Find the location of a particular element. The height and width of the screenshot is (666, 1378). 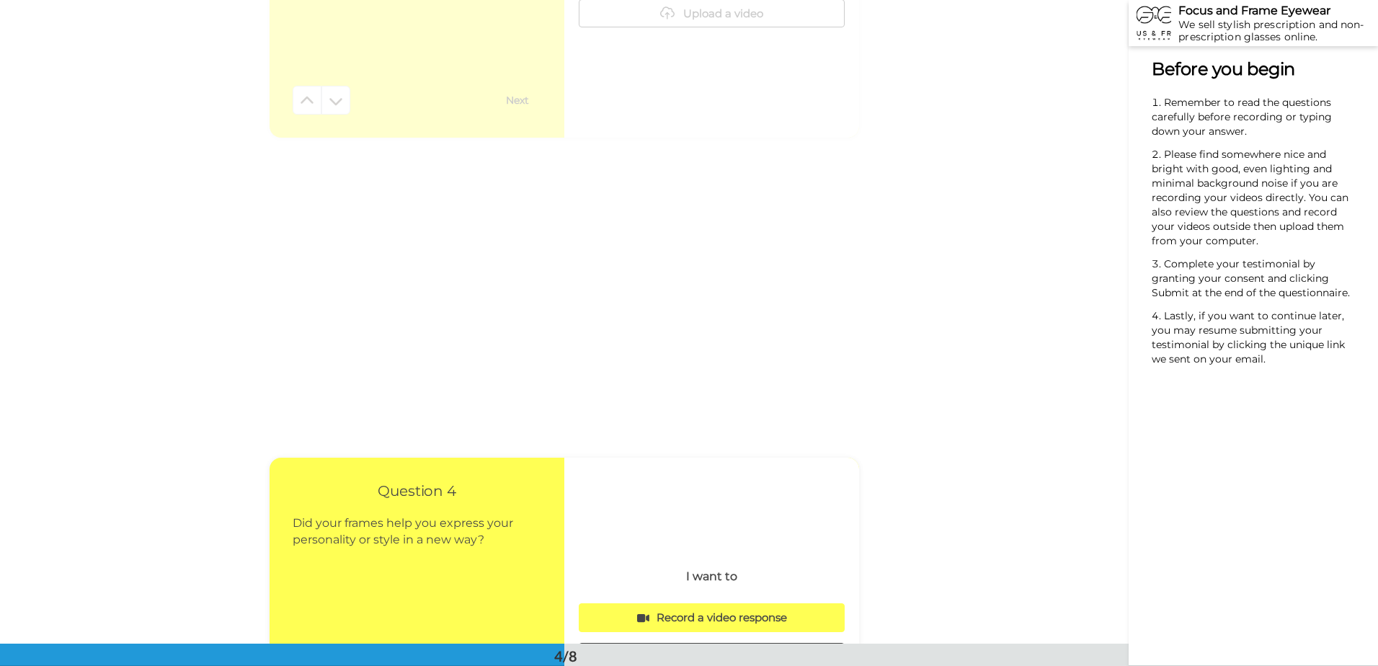

p: I want to is located at coordinates (712, 577).